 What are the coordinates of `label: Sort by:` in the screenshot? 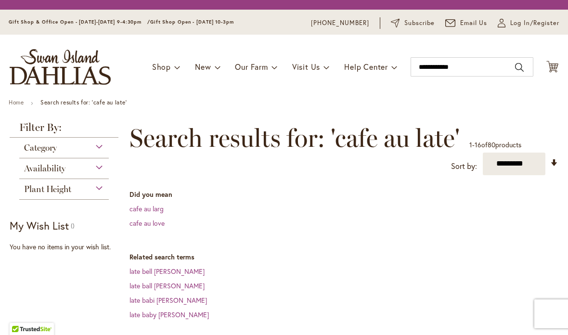 It's located at (464, 166).